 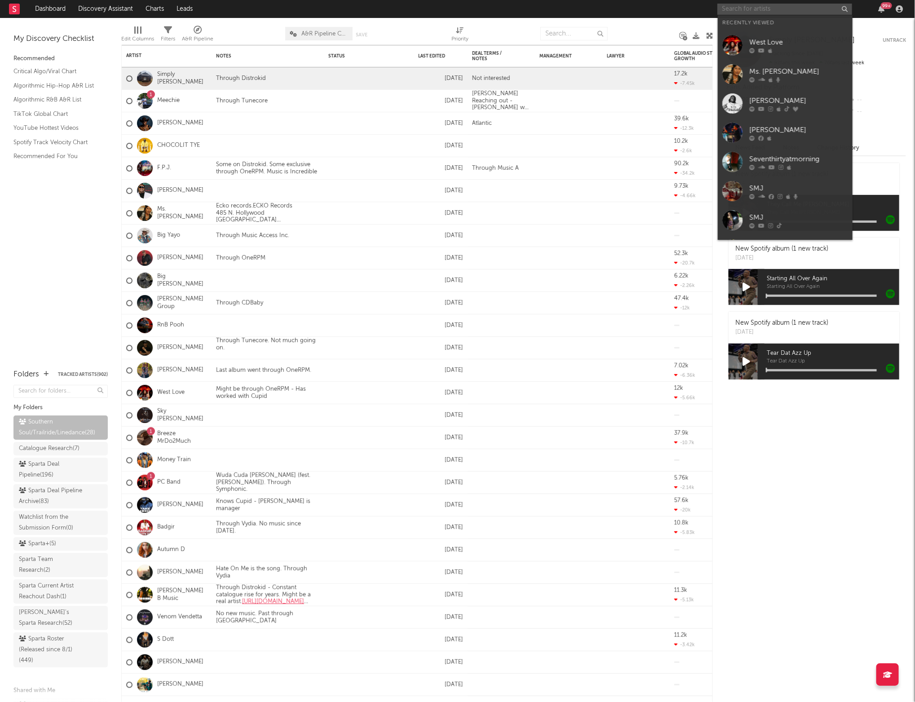 What do you see at coordinates (362, 35) in the screenshot?
I see `button: Save` at bounding box center [362, 35].